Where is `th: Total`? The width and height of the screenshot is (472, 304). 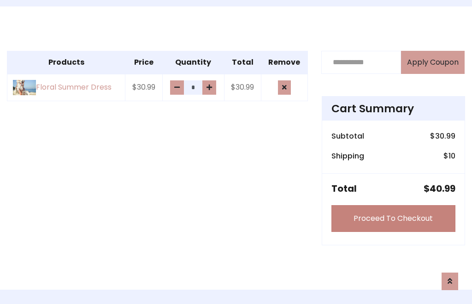
th: Total is located at coordinates (243, 62).